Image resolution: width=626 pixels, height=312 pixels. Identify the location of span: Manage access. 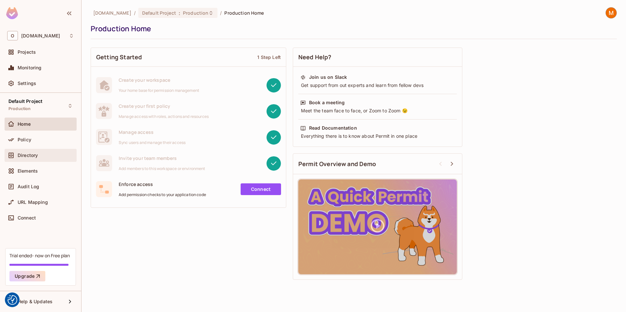
(152, 132).